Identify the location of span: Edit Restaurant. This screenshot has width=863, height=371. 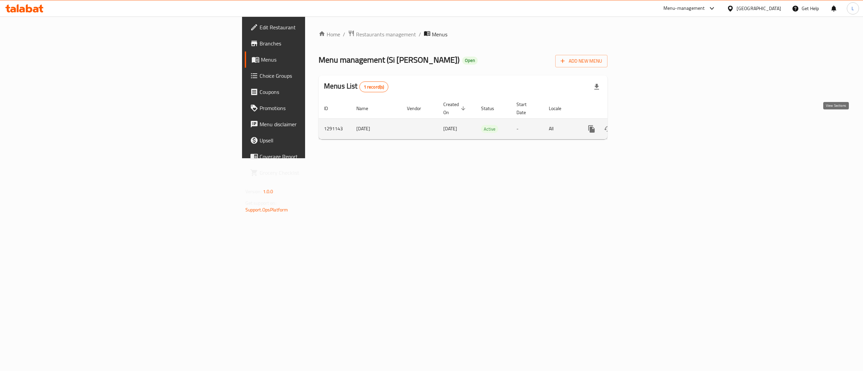
(320, 27).